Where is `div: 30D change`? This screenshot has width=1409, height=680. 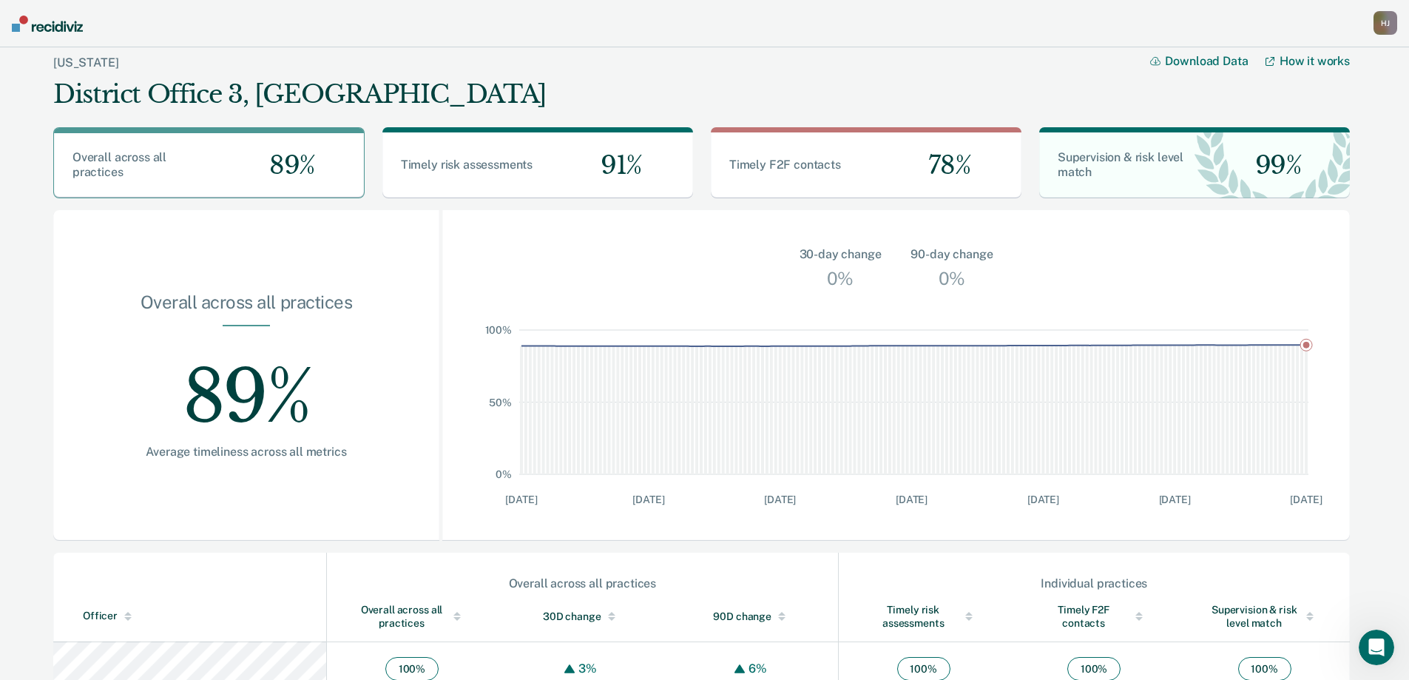 div: 30D change is located at coordinates (582, 616).